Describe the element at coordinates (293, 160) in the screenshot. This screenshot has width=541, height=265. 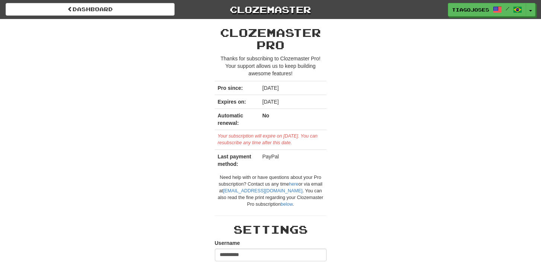
I see `td: PayPal` at that location.